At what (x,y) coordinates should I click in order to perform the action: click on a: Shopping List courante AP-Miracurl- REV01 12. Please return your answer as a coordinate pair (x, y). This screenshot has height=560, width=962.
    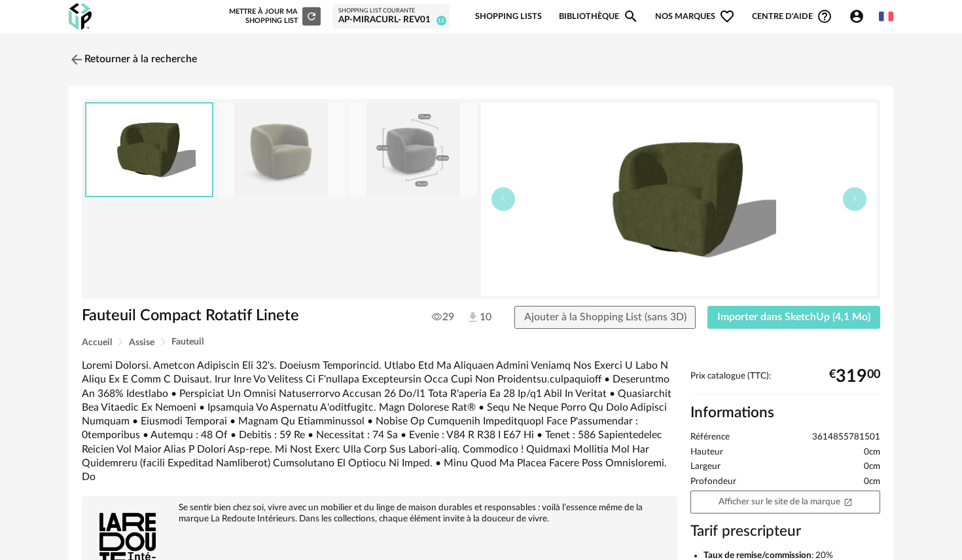
    Looking at the image, I should click on (391, 16).